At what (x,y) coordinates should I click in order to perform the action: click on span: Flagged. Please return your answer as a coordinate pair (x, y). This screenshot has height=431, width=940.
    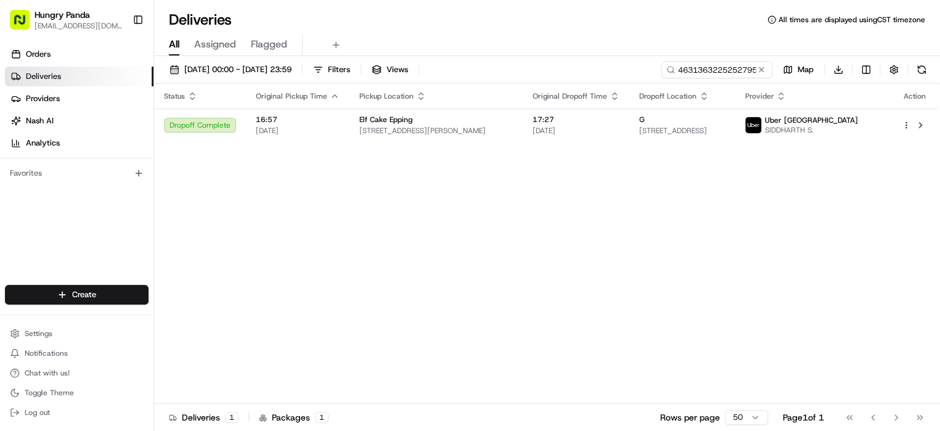
    Looking at the image, I should click on (269, 44).